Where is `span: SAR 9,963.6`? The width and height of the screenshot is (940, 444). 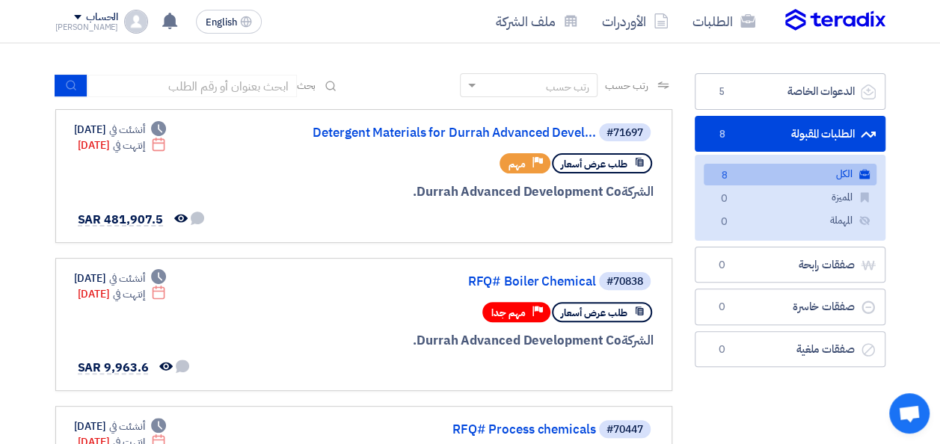
span: SAR 9,963.6 is located at coordinates (113, 368).